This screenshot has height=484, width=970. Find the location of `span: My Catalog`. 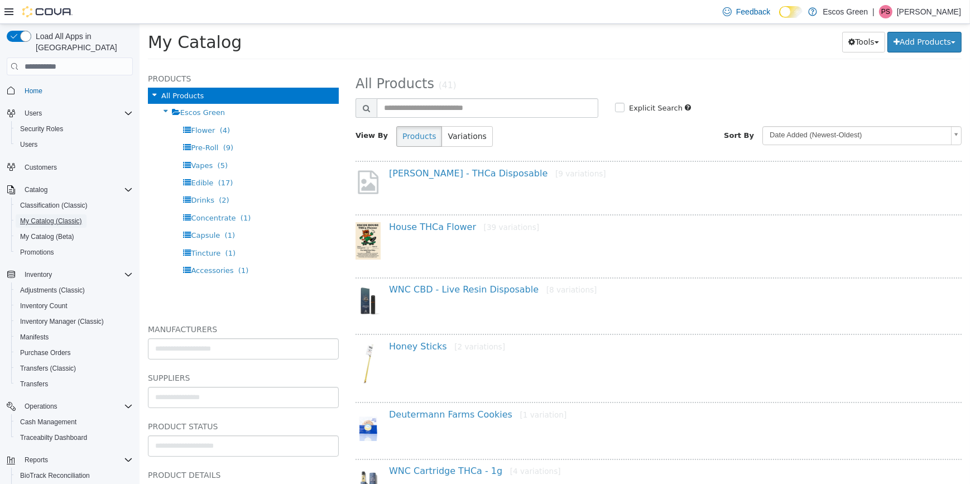

span: My Catalog is located at coordinates (55, 18).